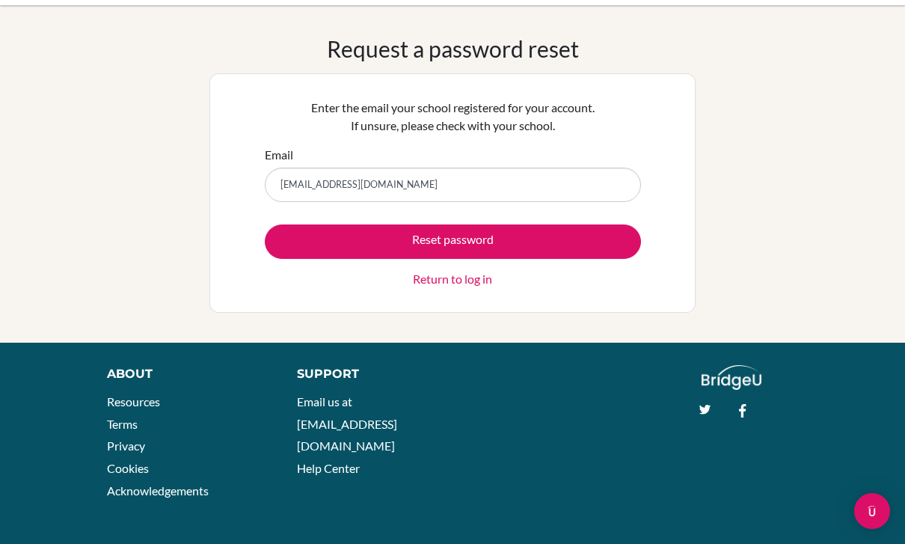 The width and height of the screenshot is (905, 544). Describe the element at coordinates (279, 155) in the screenshot. I see `label: Email` at that location.